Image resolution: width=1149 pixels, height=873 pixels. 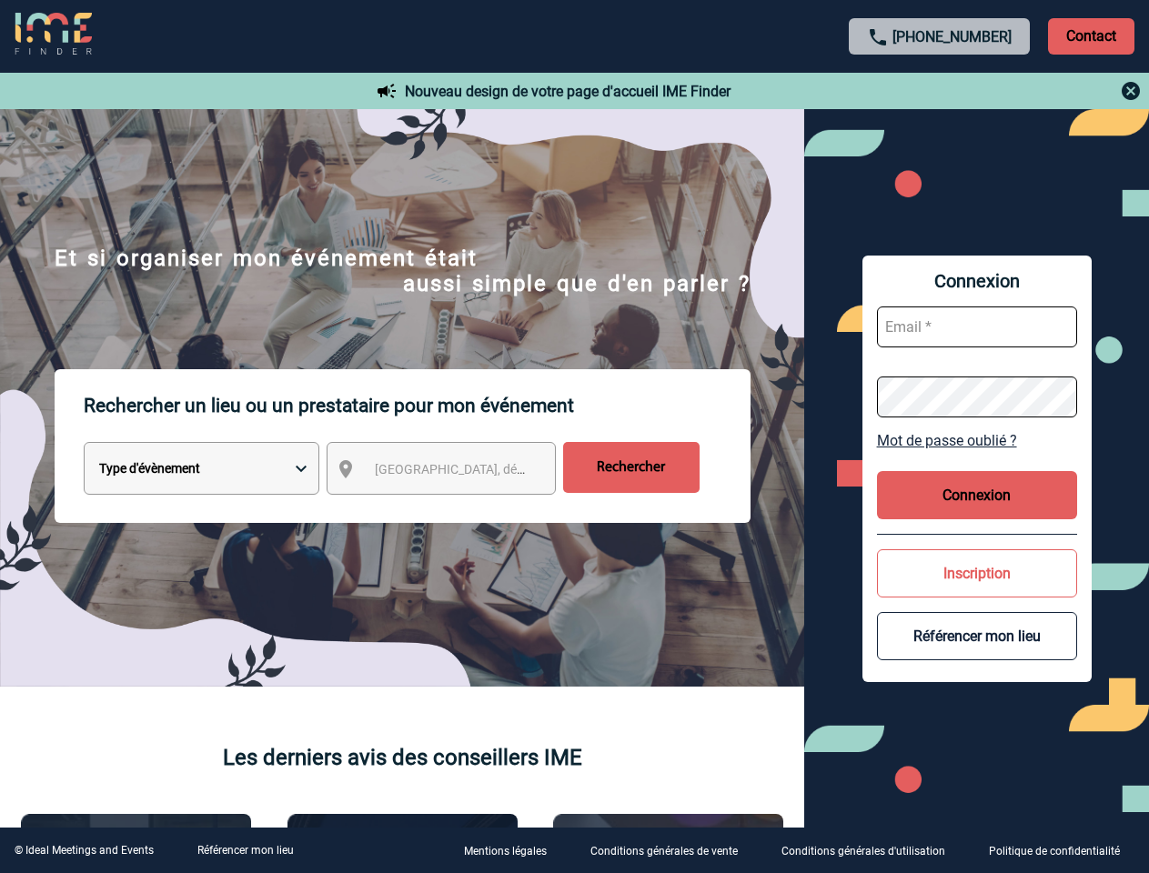 I want to click on a: Conditions générales d'utilisation, so click(x=871, y=851).